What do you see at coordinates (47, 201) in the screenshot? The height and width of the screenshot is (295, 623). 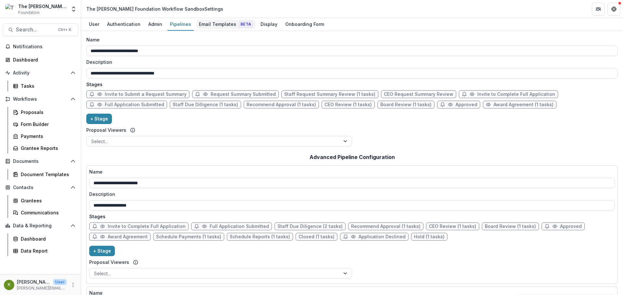 I see `div: Grantees` at bounding box center [47, 201].